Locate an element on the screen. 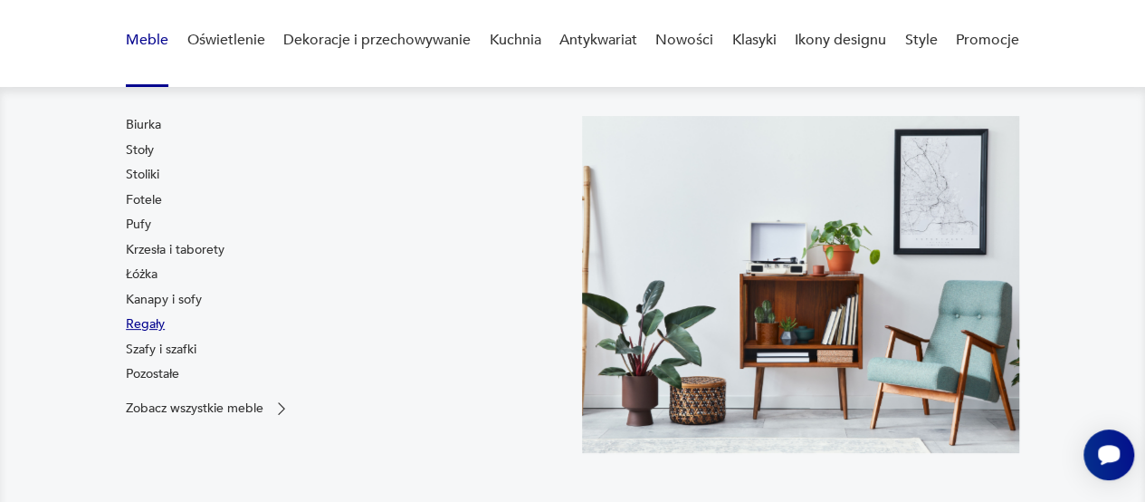 This screenshot has width=1145, height=502. p: Zobacz wszystkie meble is located at coordinates (195, 407).